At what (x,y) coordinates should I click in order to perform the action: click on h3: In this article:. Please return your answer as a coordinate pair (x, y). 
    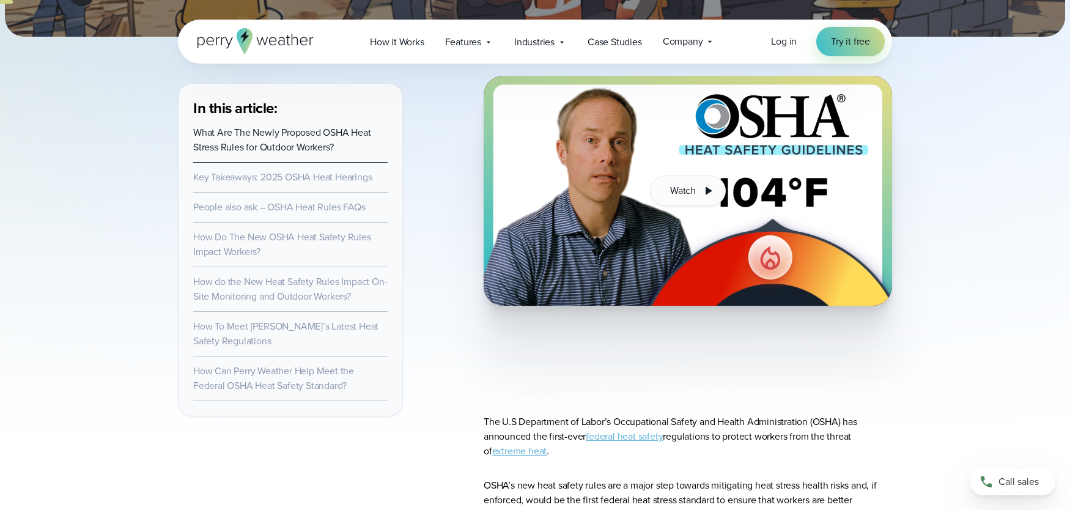
    Looking at the image, I should click on (291, 108).